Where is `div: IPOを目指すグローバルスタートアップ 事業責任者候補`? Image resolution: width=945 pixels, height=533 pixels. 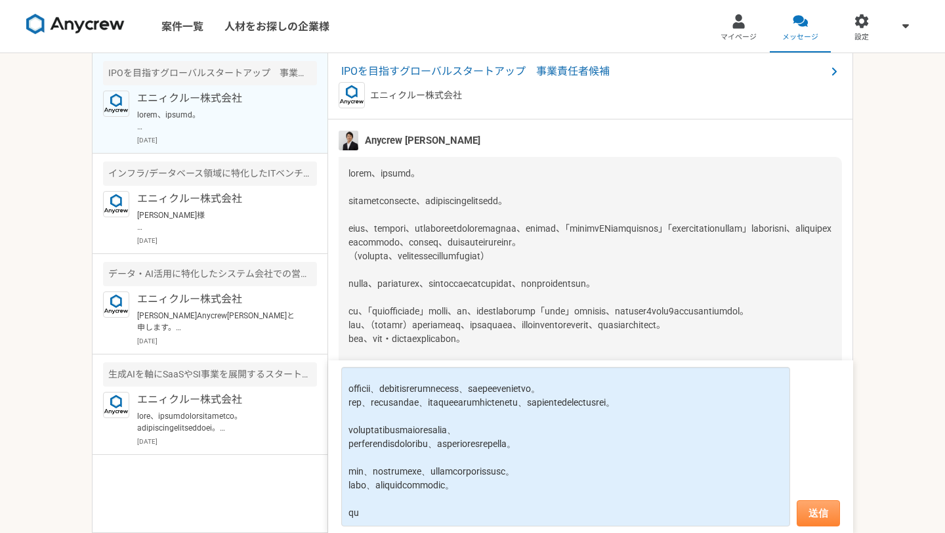
div: IPOを目指すグローバルスタートアップ 事業責任者候補 is located at coordinates (210, 73).